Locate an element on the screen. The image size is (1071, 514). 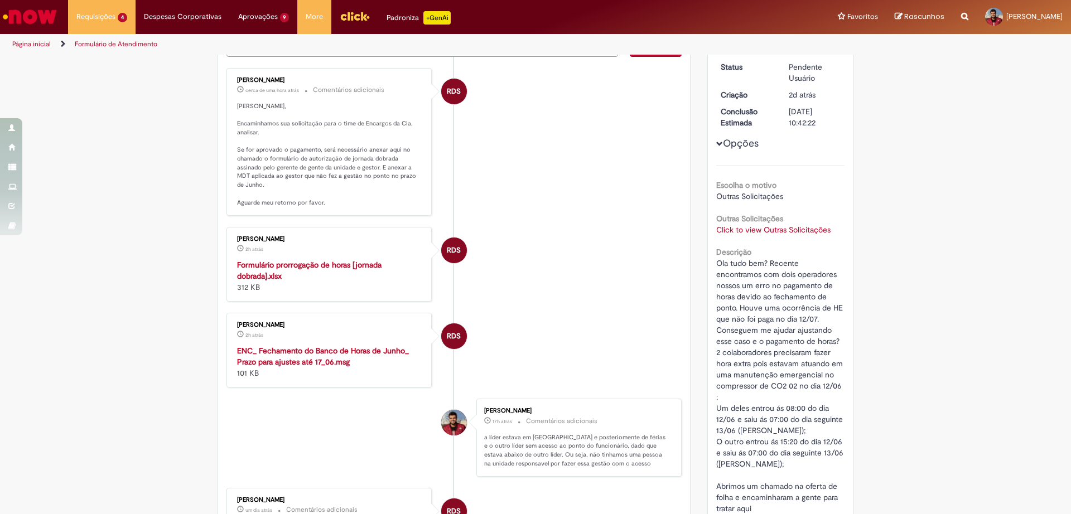
span: um dia atrás is located at coordinates (259, 510).